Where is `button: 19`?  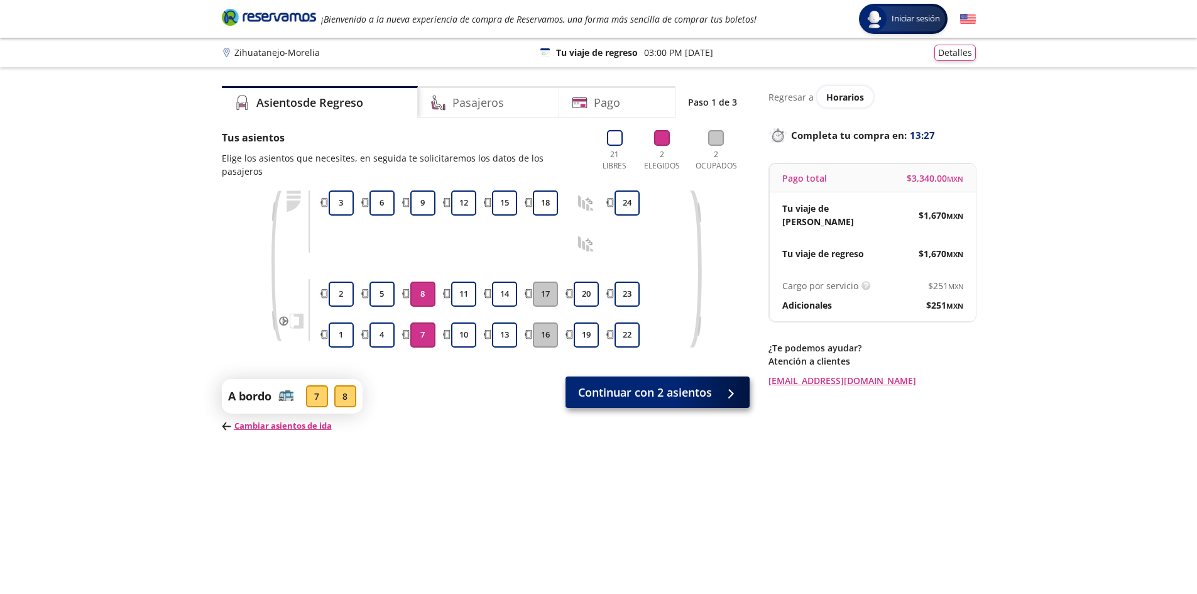
button: 19 is located at coordinates (586, 335).